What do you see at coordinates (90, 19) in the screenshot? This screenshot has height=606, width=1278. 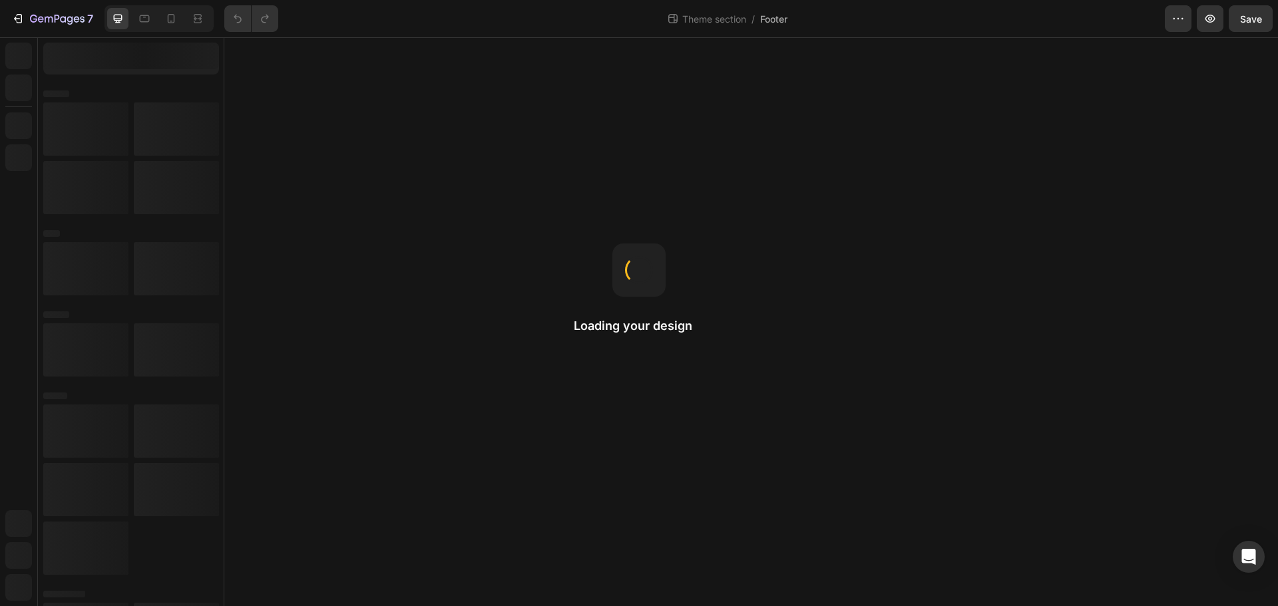 I see `p: 7` at bounding box center [90, 19].